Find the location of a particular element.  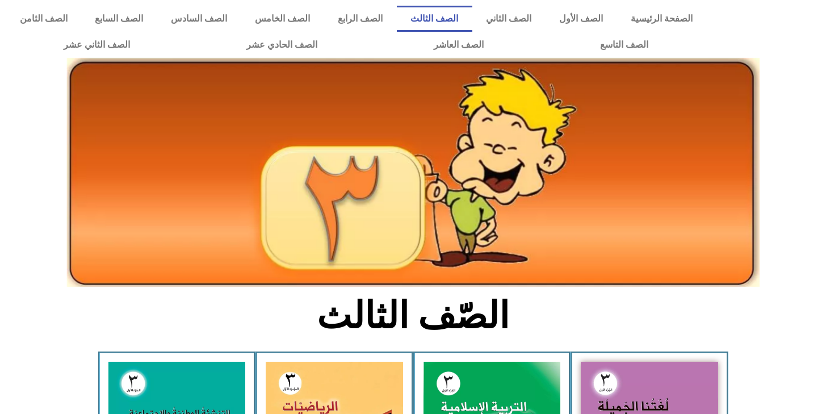

a: الصف السادس is located at coordinates (199, 19).